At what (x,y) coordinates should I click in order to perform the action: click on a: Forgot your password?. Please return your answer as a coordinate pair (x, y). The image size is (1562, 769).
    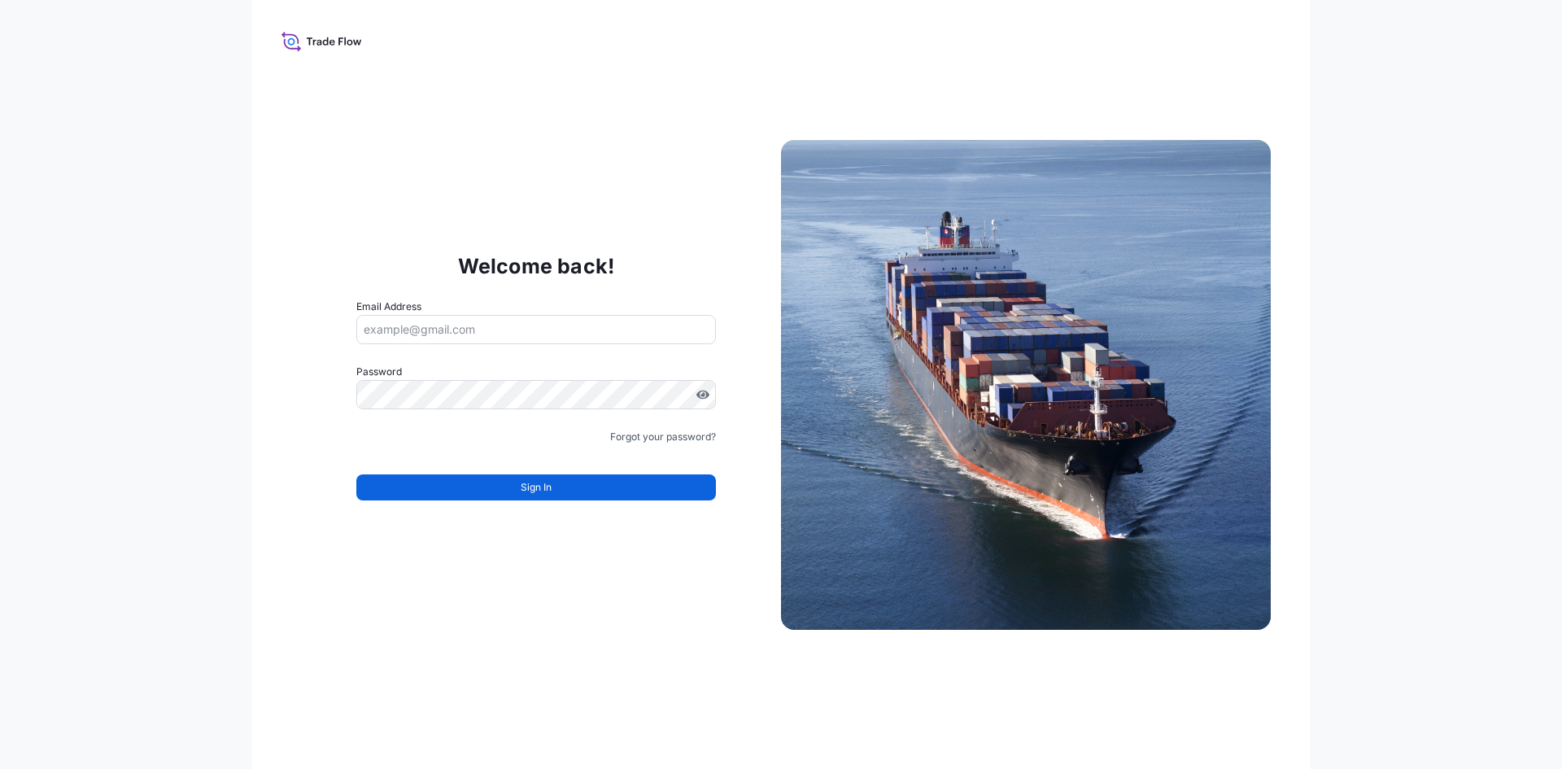
    Looking at the image, I should click on (663, 437).